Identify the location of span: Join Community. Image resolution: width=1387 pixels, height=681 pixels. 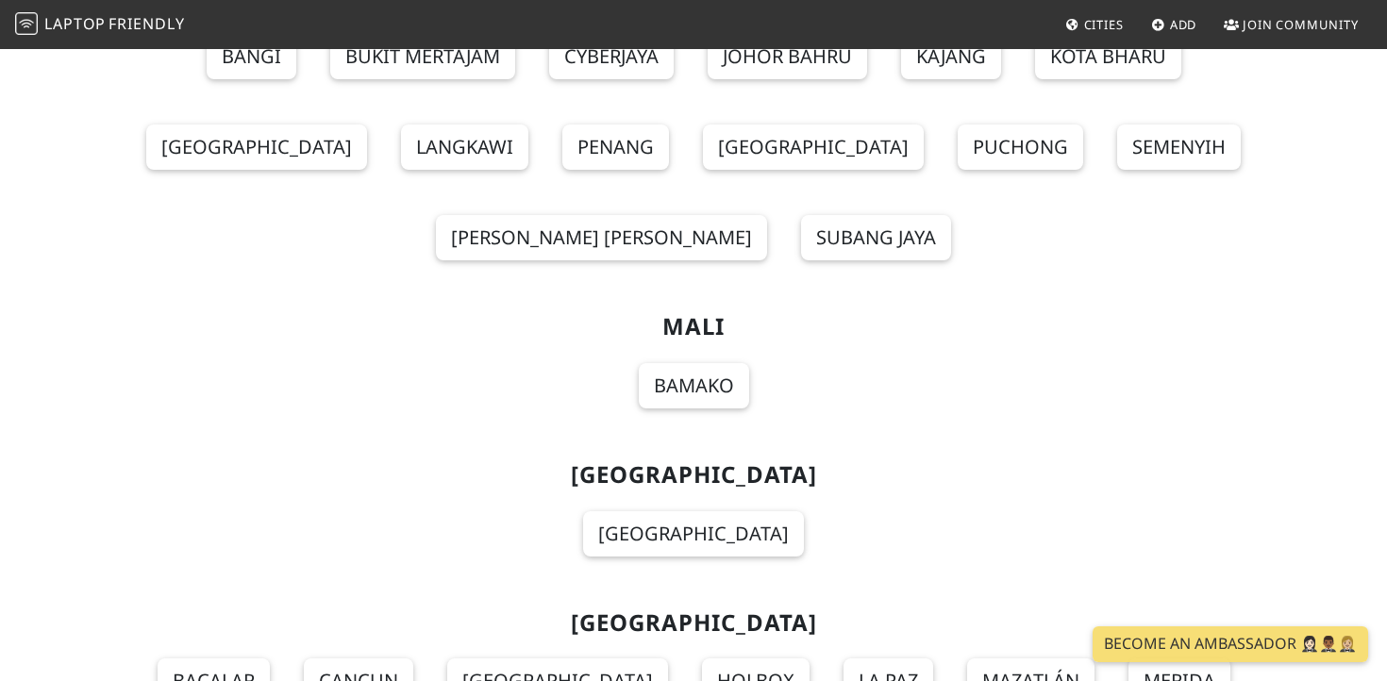
(1300, 25).